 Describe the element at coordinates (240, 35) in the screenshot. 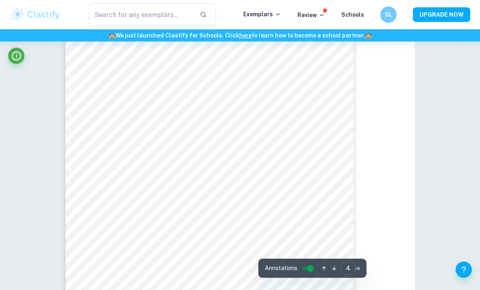

I see `h6: We just launched Clastify for Schools. Click to learn how to become a school partner.` at that location.